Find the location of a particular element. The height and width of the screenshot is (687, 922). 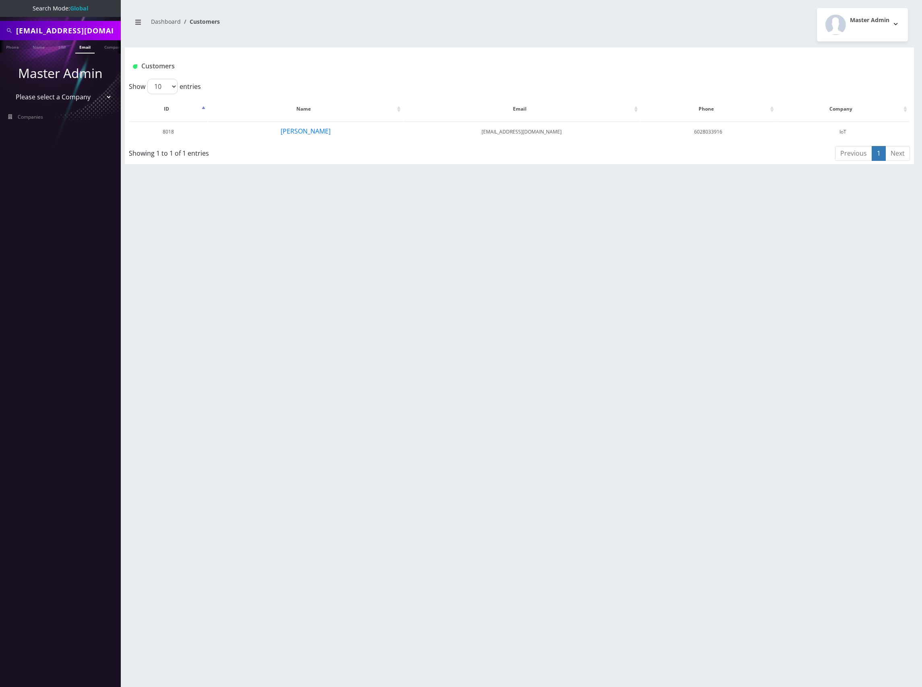

nav: breadcrumb is located at coordinates (322, 25).